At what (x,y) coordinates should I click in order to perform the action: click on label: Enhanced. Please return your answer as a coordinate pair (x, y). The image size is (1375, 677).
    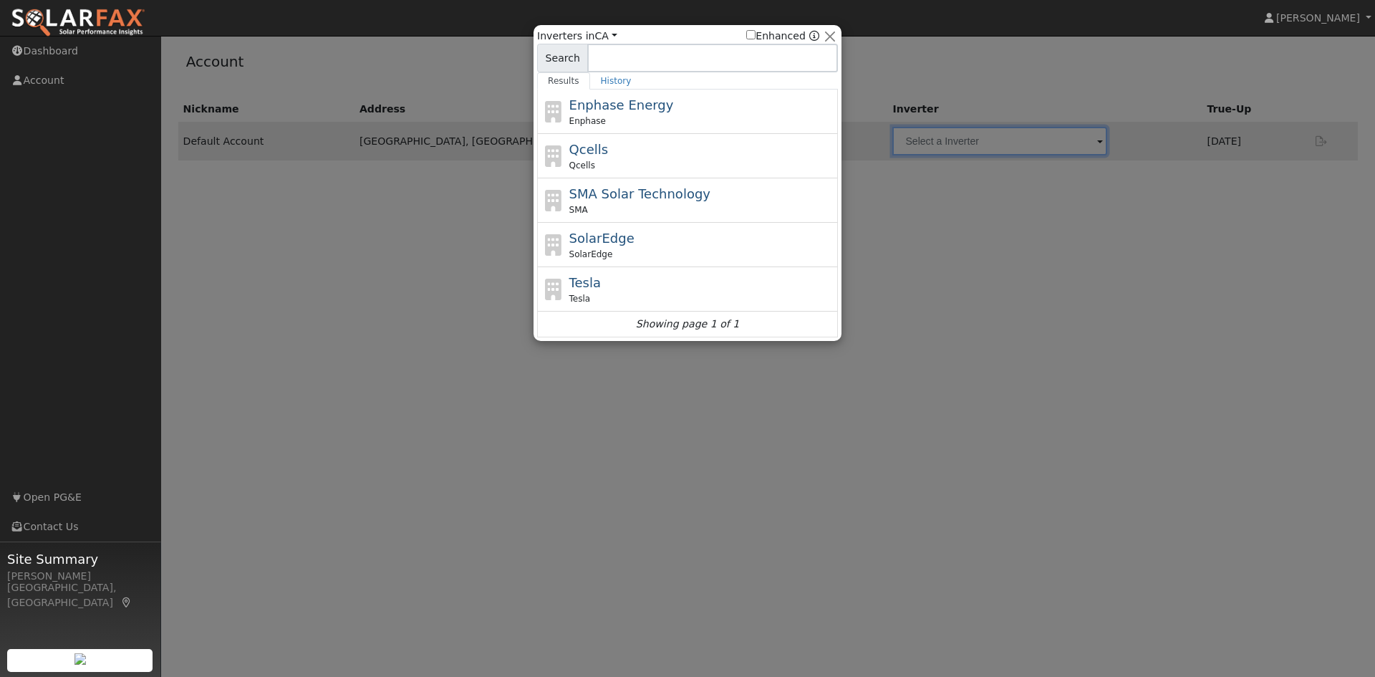
    Looking at the image, I should click on (776, 36).